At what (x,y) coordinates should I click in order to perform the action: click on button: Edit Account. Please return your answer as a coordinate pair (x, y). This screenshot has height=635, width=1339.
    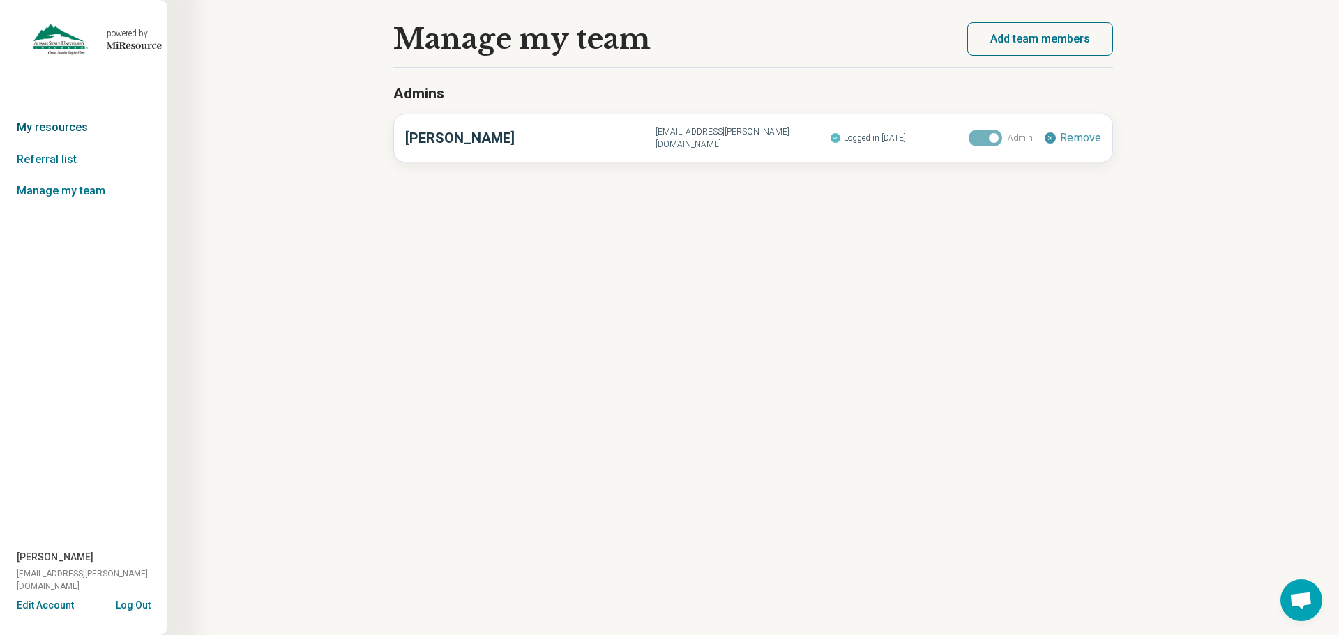
    Looking at the image, I should click on (45, 605).